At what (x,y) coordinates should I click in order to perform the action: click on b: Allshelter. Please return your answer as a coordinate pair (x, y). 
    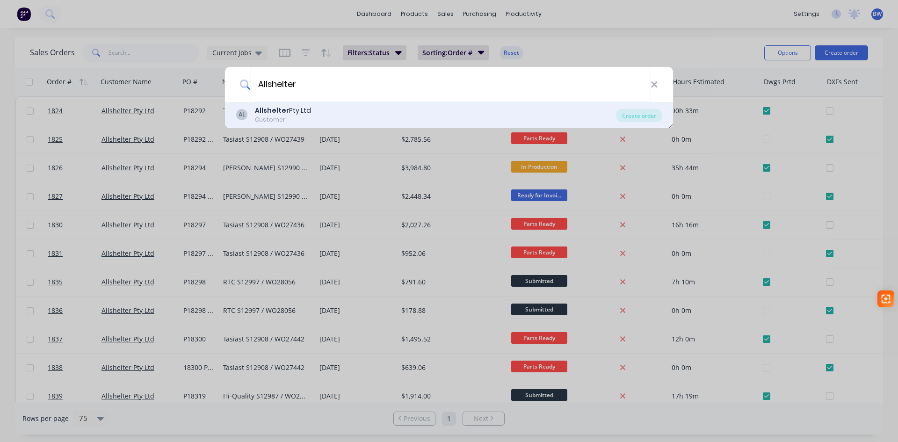
    Looking at the image, I should click on (272, 110).